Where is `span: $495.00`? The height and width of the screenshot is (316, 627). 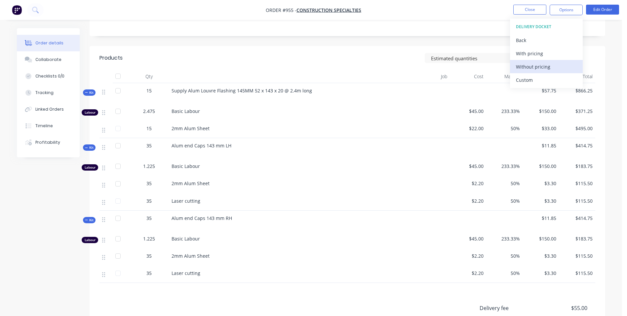
span: $495.00 is located at coordinates (578, 128).